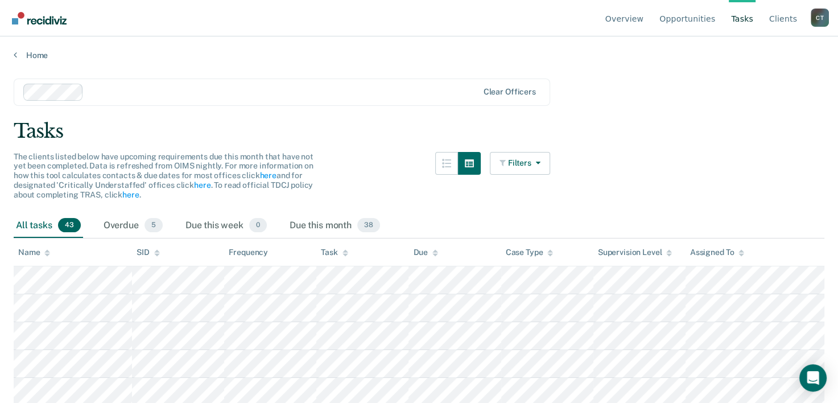  Describe the element at coordinates (418, 55) in the screenshot. I see `a: Home` at that location.